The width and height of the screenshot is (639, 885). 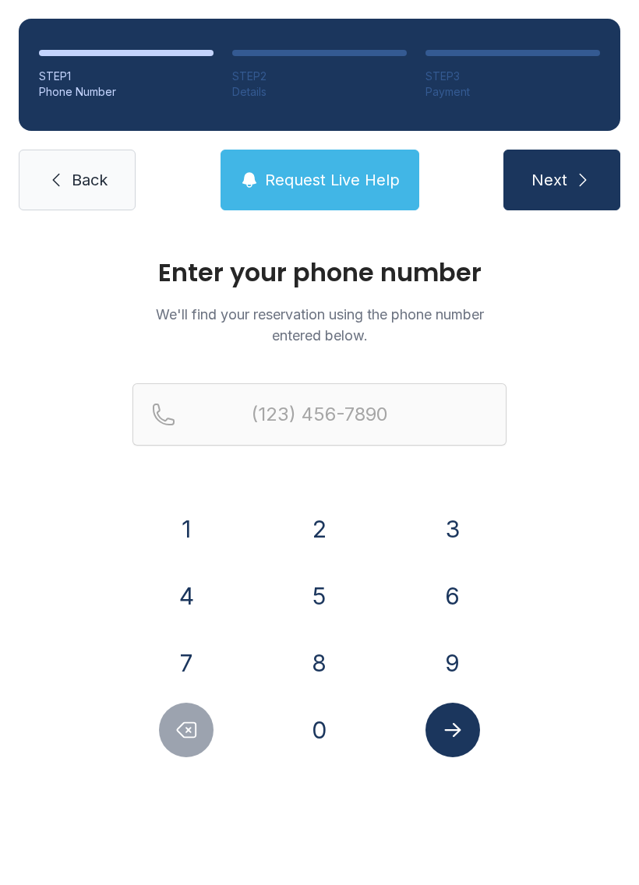 What do you see at coordinates (126, 92) in the screenshot?
I see `div: Phone Number` at bounding box center [126, 92].